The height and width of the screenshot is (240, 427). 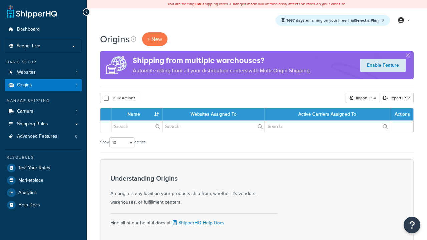 What do you see at coordinates (117, 65) in the screenshot?
I see `img: ad-origins-multi-dfa493678c5a35abed25fd24b4b8a3fa3505936ce257c16c00bdefe2f3200be3.png` at bounding box center [117, 65].